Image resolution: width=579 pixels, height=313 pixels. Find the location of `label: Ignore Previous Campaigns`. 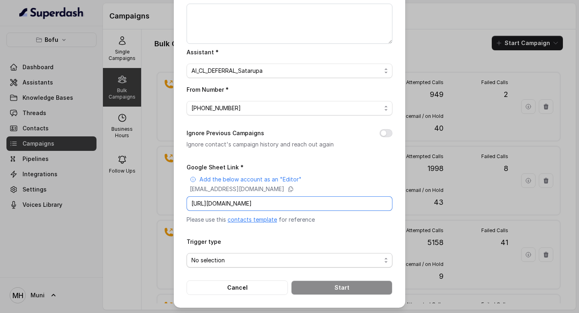

label: Ignore Previous Campaigns is located at coordinates (225, 133).